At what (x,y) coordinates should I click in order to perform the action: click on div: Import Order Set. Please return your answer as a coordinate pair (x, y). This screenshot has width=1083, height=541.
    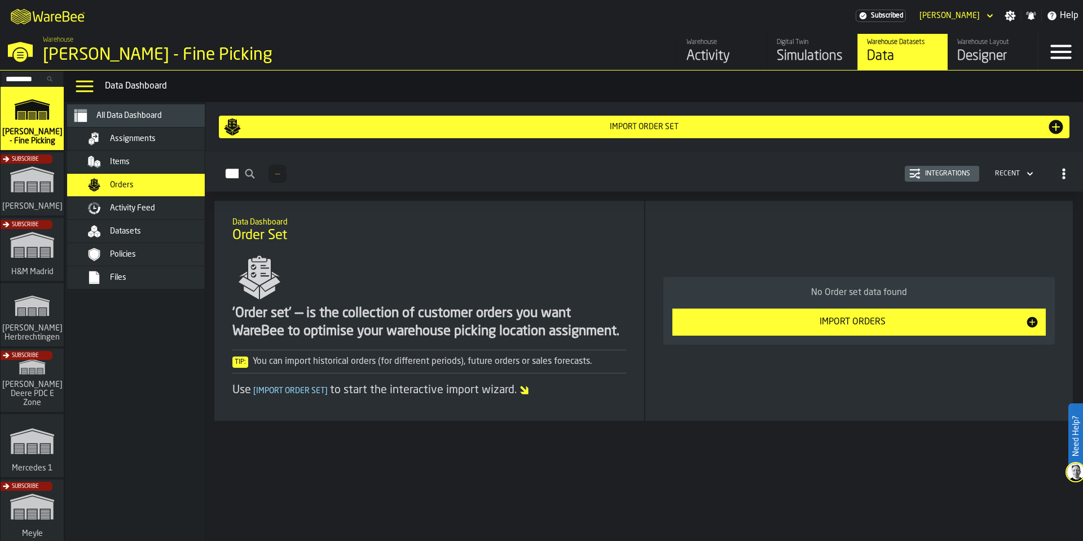
    Looking at the image, I should click on (644, 127).